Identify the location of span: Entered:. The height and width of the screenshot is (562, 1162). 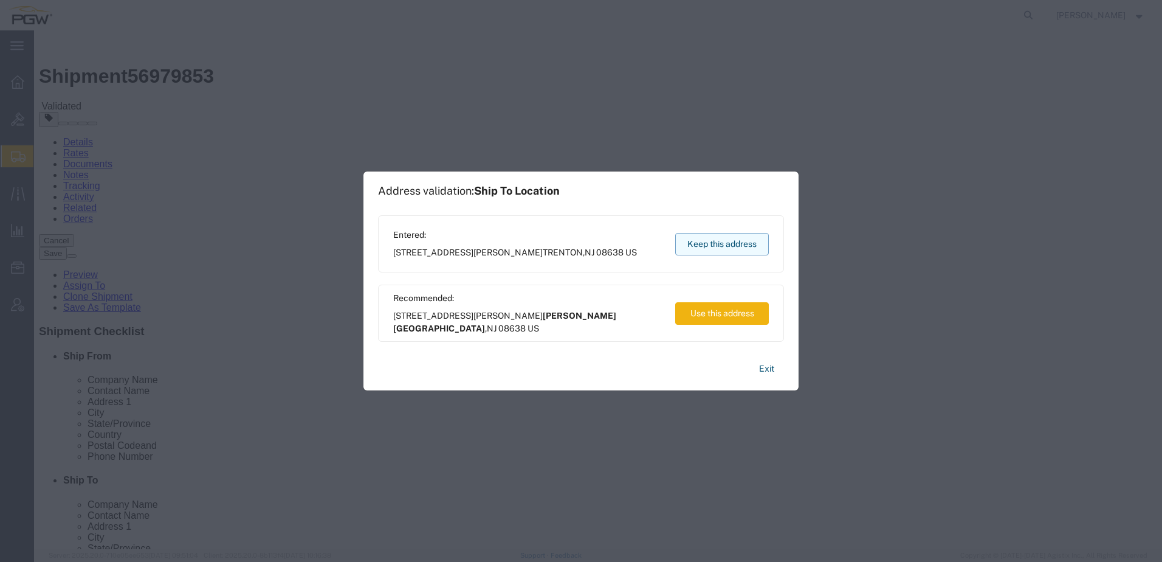
(515, 235).